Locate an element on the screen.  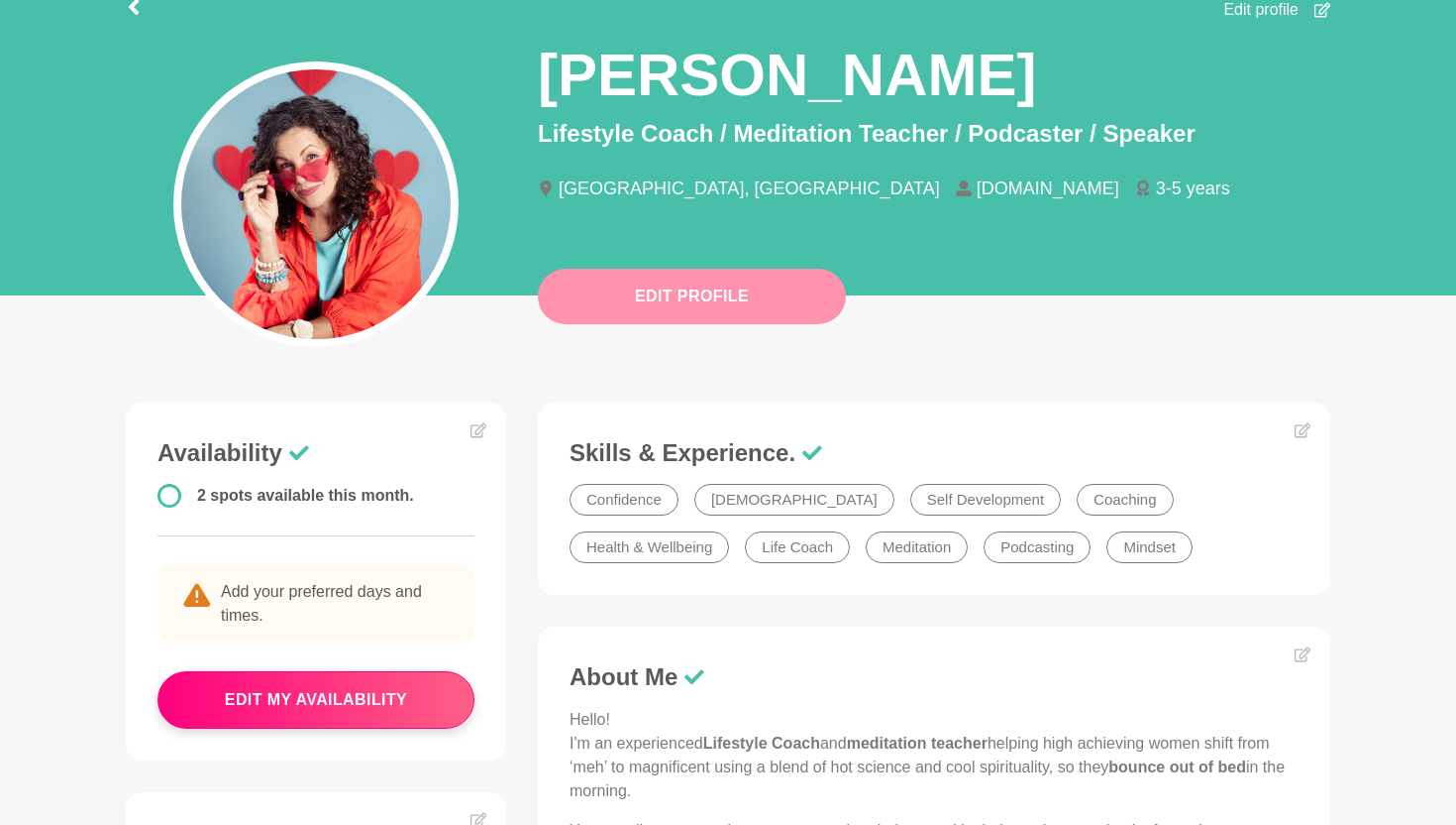
button: edit my availability is located at coordinates (316, 699).